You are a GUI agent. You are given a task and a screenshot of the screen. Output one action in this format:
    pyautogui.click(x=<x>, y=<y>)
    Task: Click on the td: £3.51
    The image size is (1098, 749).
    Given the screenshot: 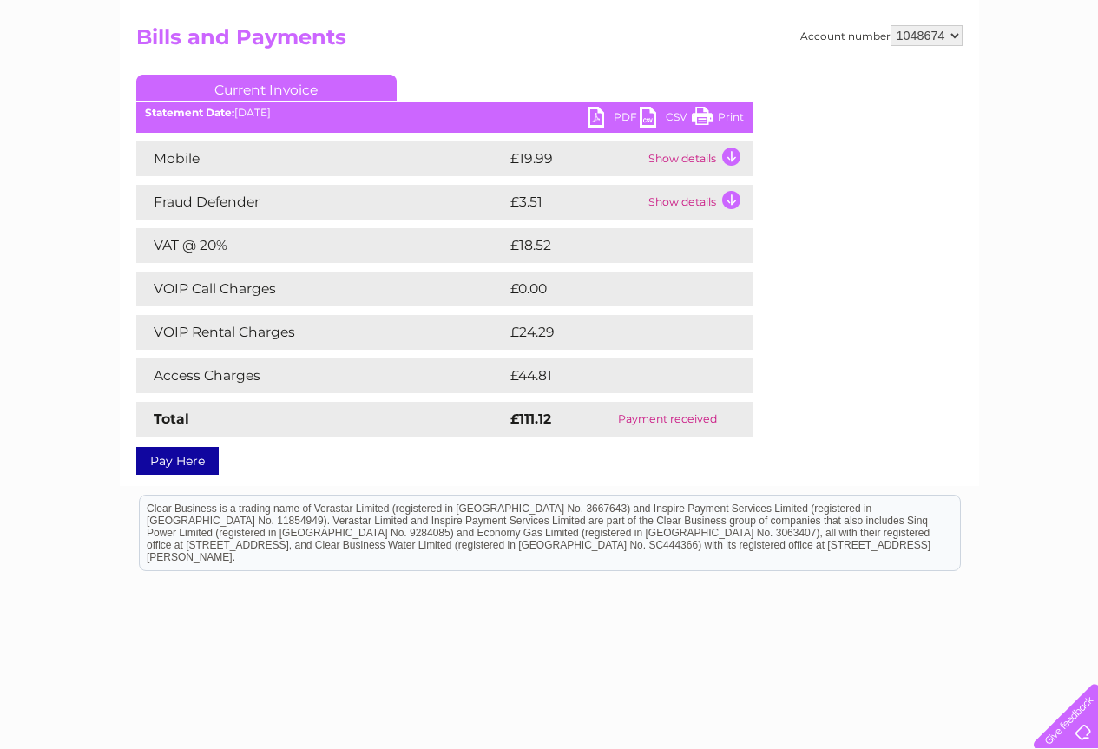 What is the action you would take?
    pyautogui.click(x=574, y=202)
    